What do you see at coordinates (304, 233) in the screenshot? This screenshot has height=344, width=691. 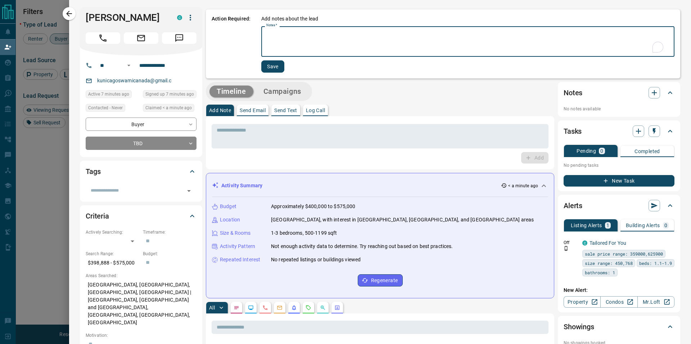 I see `p: 1-3 bedrooms, 500-1199 sqft` at bounding box center [304, 233].